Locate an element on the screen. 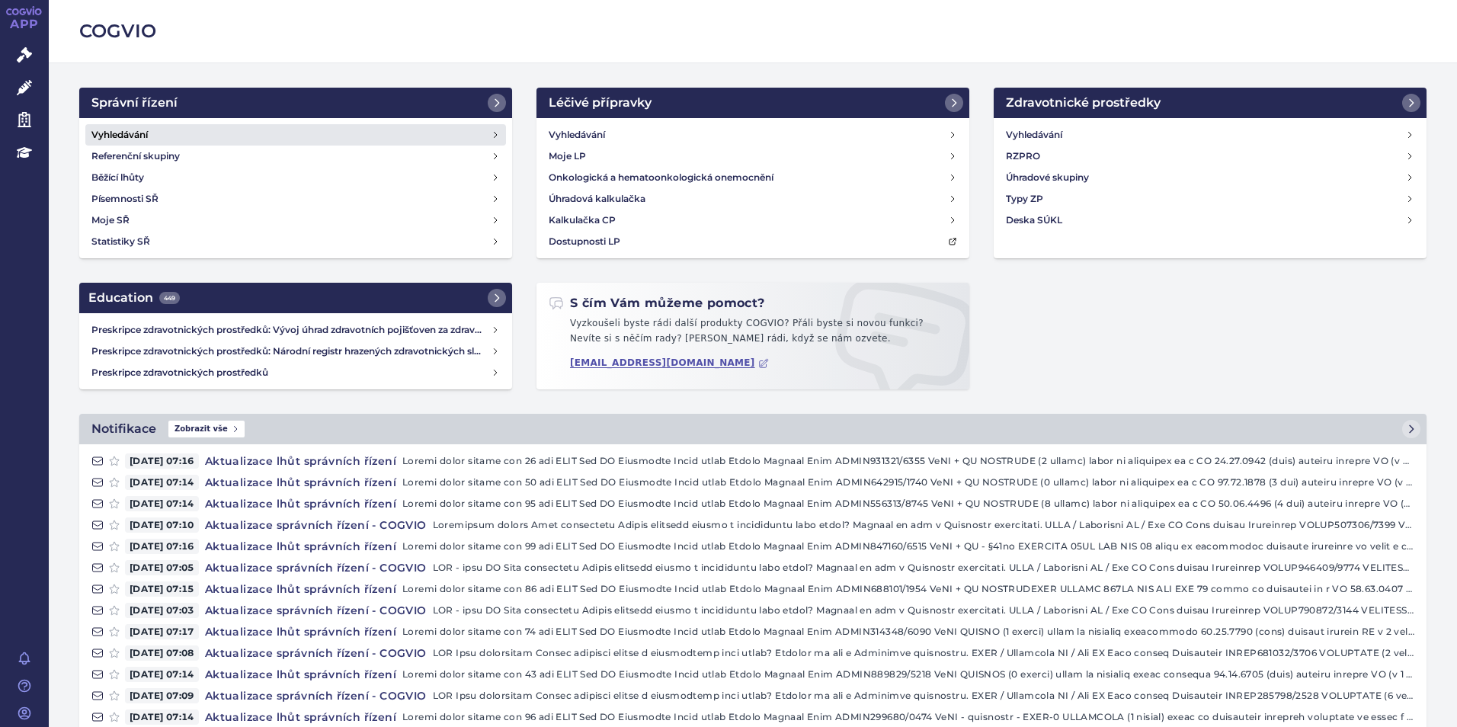 The width and height of the screenshot is (1457, 727). h2: S čím Vám můžeme pomoct? is located at coordinates (657, 303).